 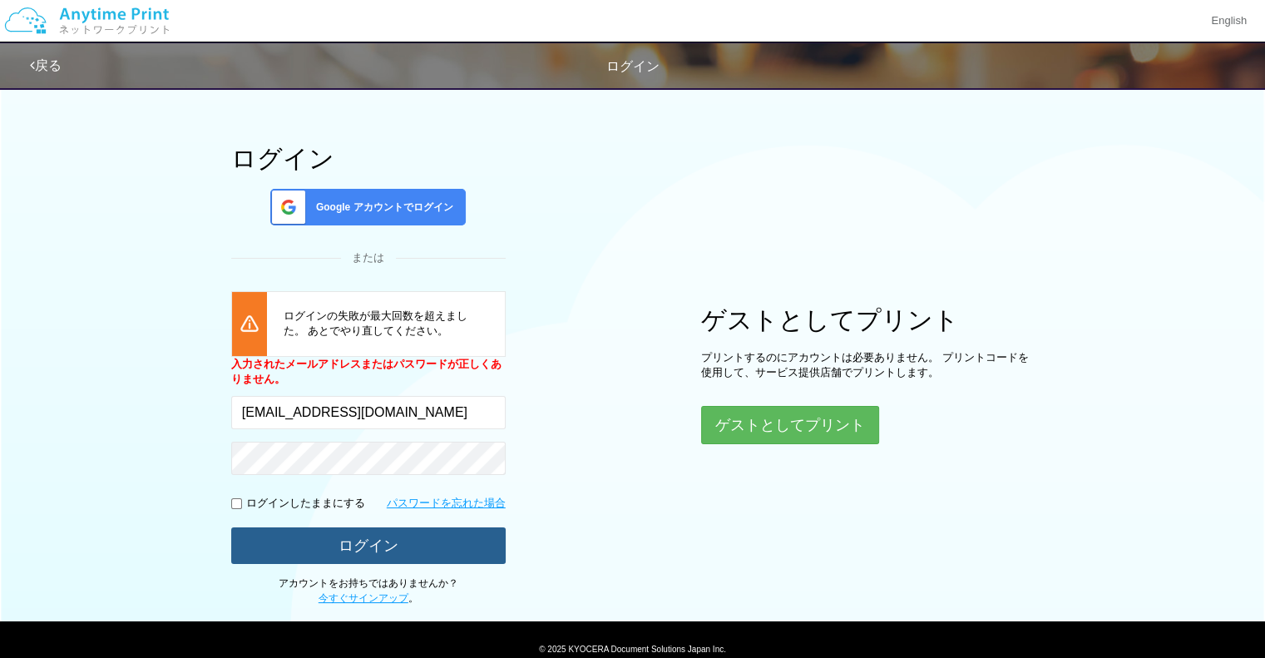 I want to click on a: 今すぐサインアップ, so click(x=363, y=598).